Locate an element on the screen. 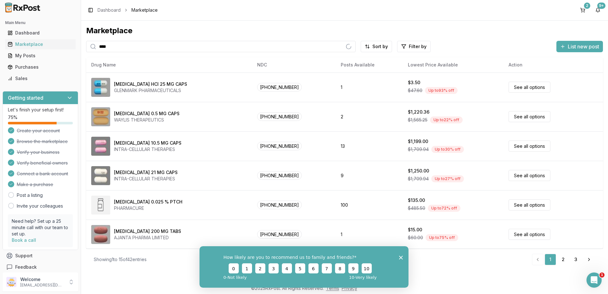  img: Entacapone 200 MG TABS is located at coordinates (101, 235).